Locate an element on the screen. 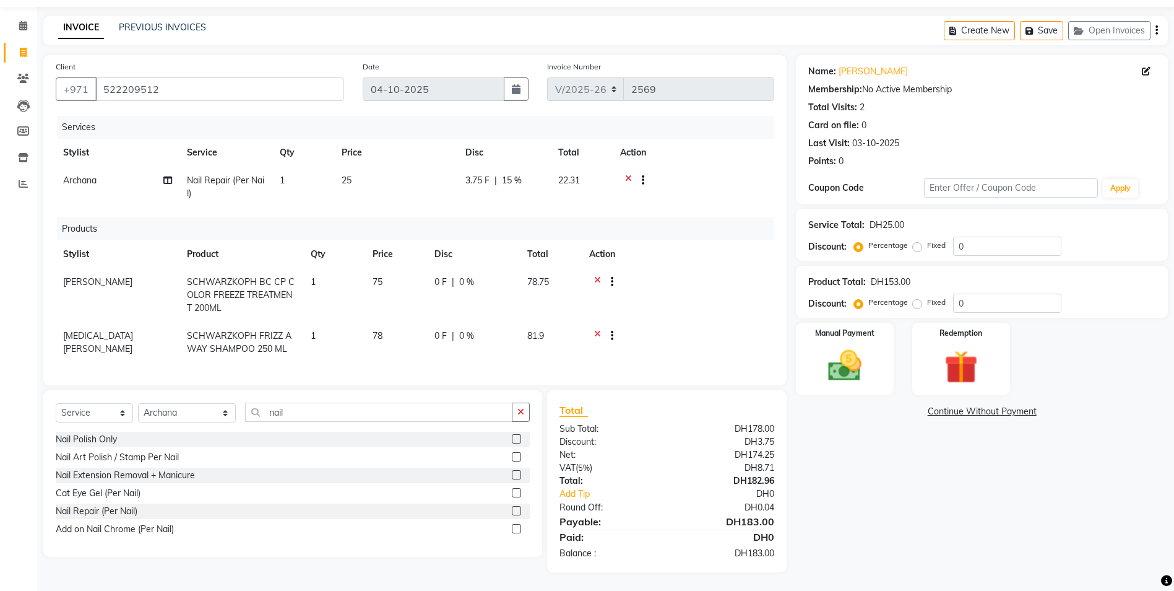 This screenshot has width=1174, height=591. div: Nail Repair (Per Nail) is located at coordinates (97, 511).